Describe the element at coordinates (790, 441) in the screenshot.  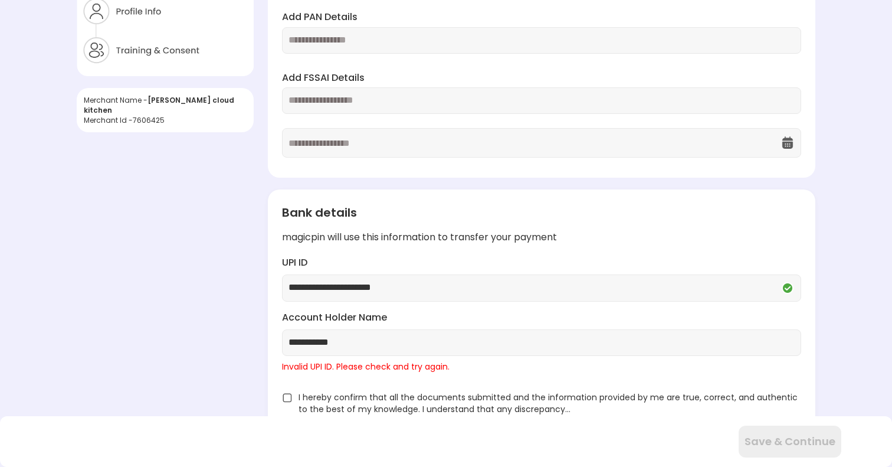
I see `button: Save & Continue` at that location.